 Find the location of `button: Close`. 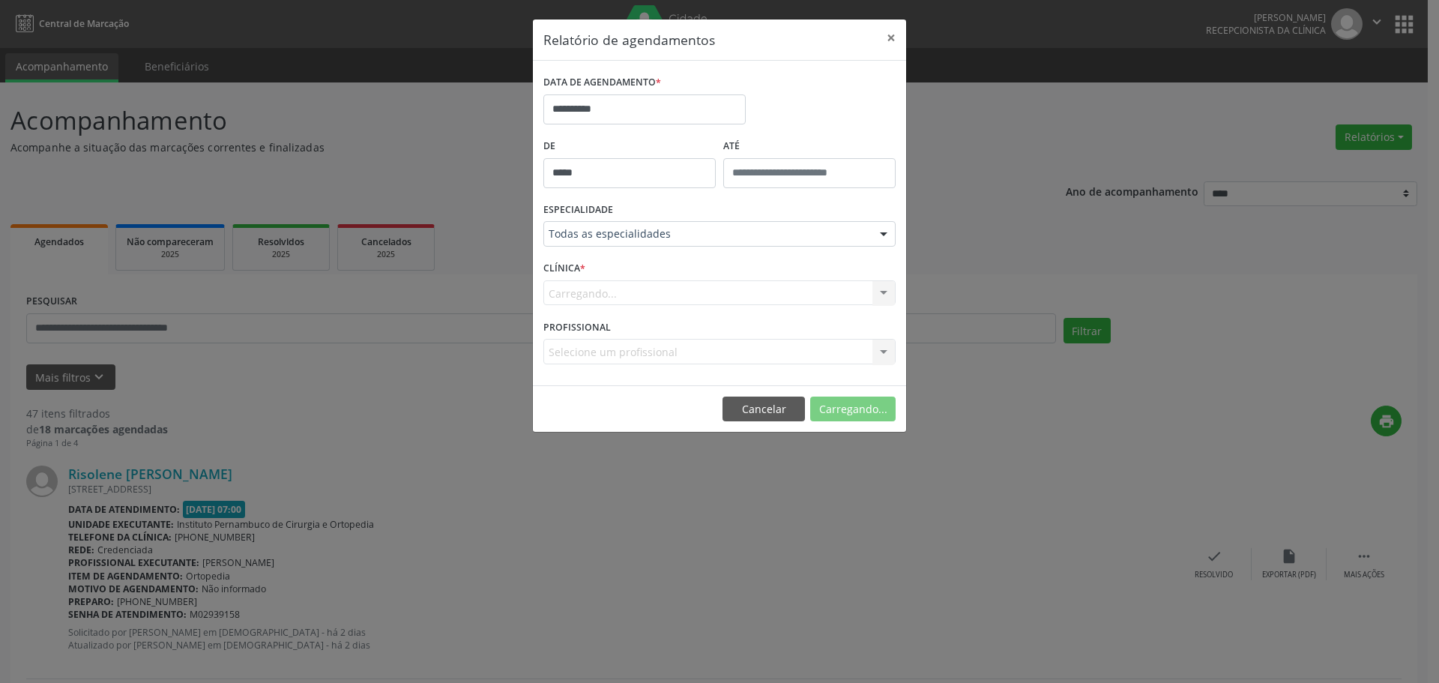

button: Close is located at coordinates (891, 37).